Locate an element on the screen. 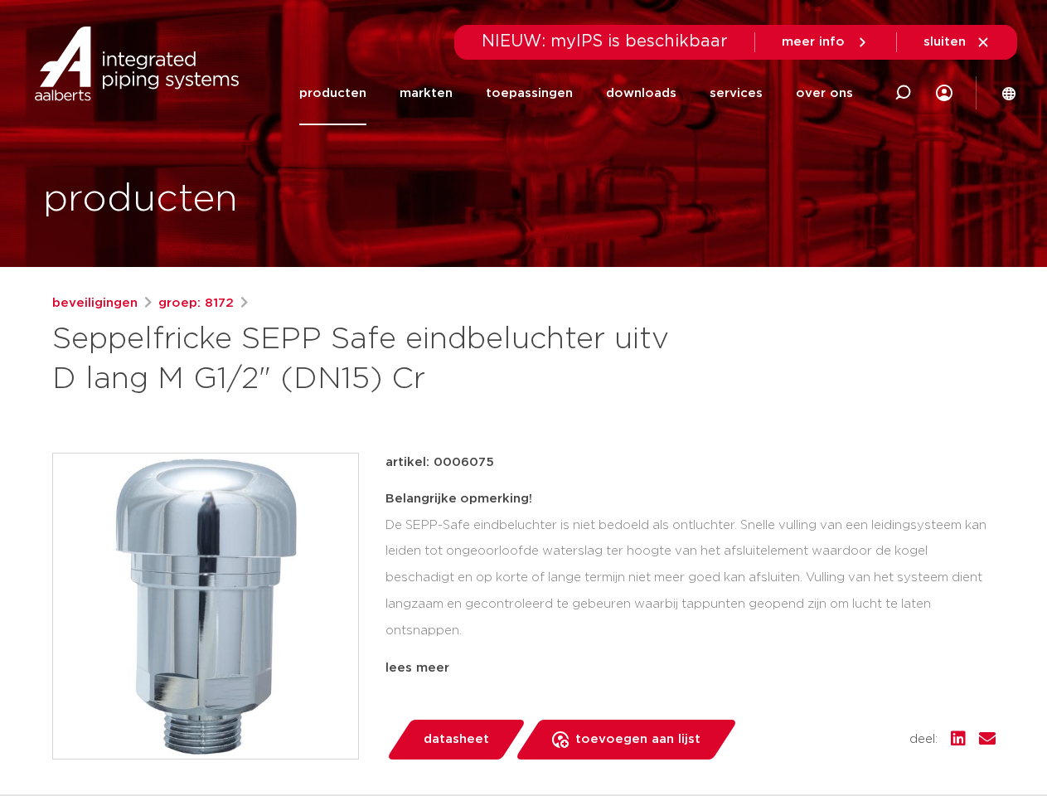 Image resolution: width=1047 pixels, height=796 pixels. h1: Seppelfricke SEPP Safe eindbeluchter uitv D lang M G1/2" (DN15) Cr is located at coordinates (363, 360).